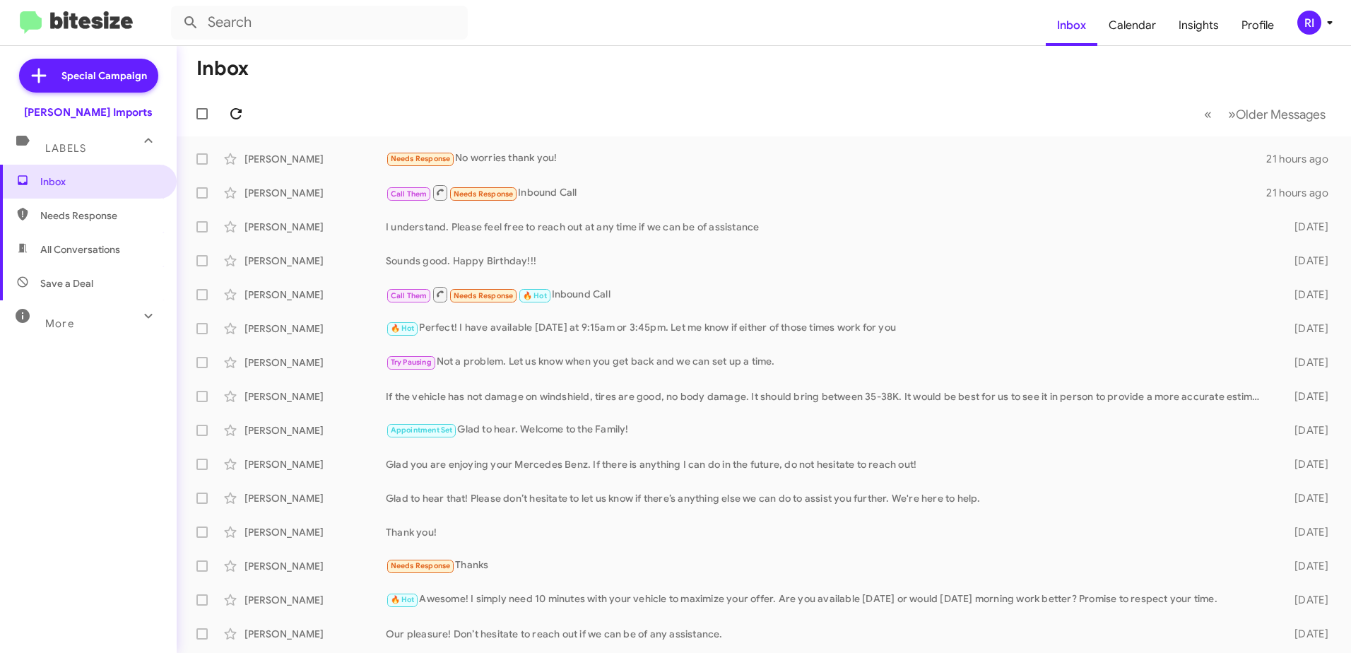 This screenshot has height=653, width=1351. What do you see at coordinates (829, 565) in the screenshot?
I see `div: Thanks` at bounding box center [829, 565].